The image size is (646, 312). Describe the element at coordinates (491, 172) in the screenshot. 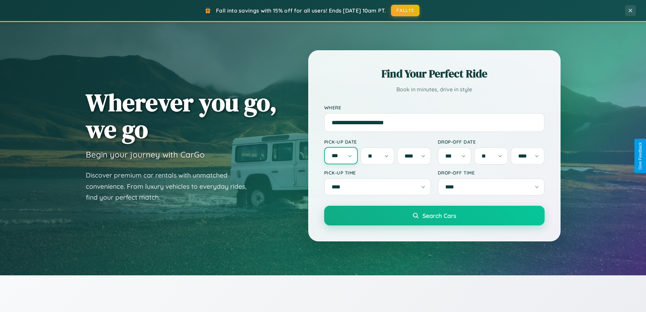

I see `label: Drop-off Time` at that location.